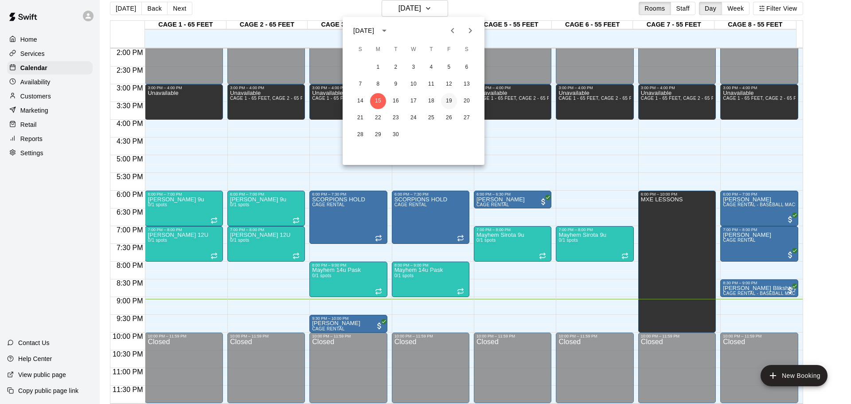  I want to click on button: 18, so click(431, 101).